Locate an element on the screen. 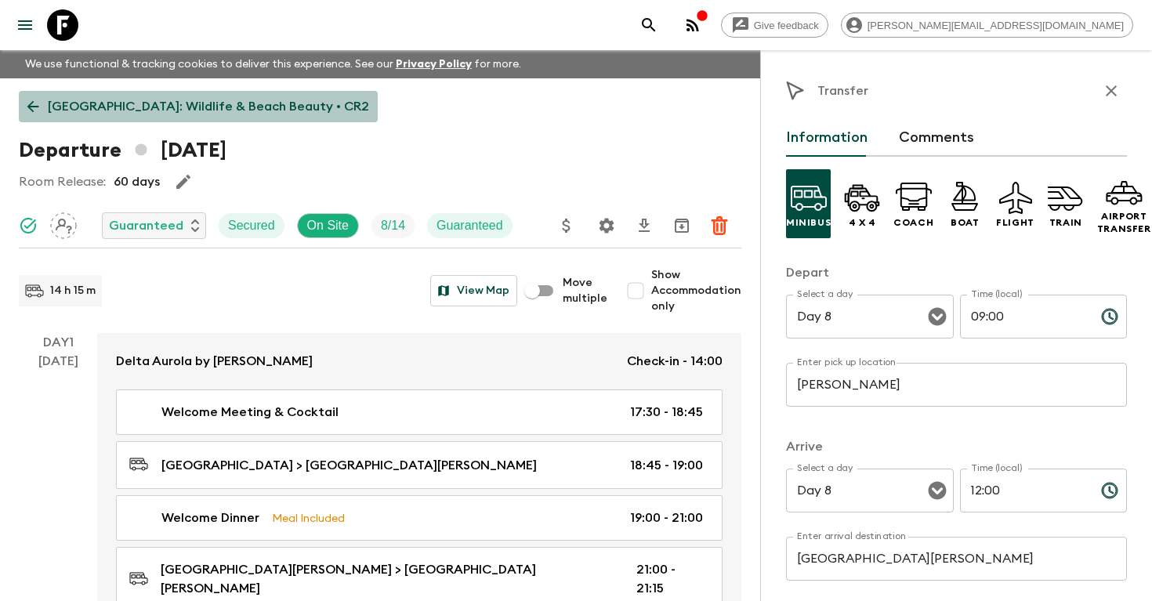  p: Welcome Dinner is located at coordinates (210, 518).